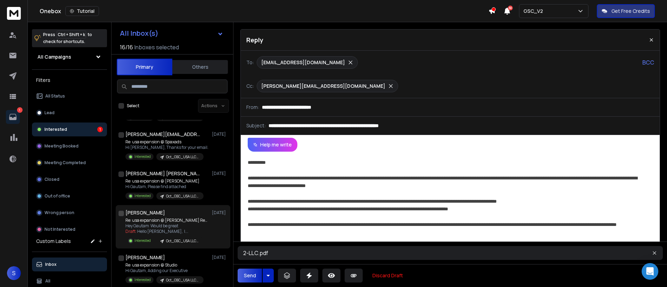 The image size is (667, 287). I want to click on p: All, so click(48, 282).